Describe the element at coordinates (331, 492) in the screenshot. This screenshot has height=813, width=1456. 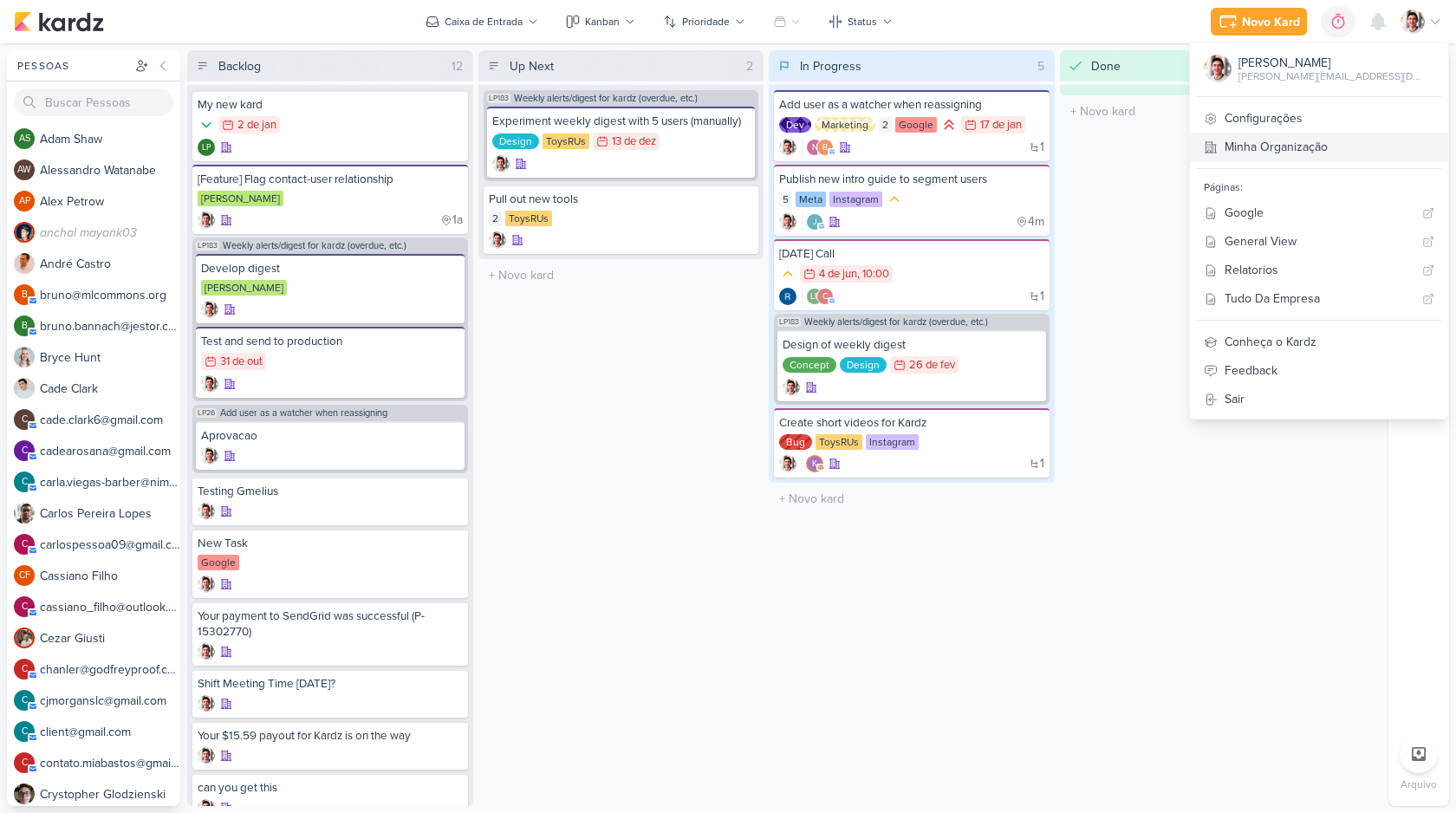
I see `div: Testing Gmelius` at that location.